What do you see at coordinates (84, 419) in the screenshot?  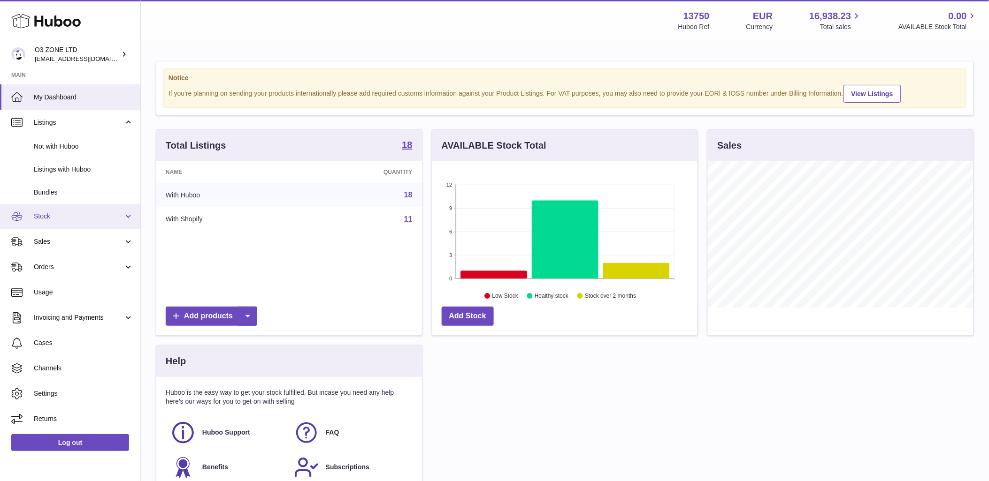 I see `span: Returns` at bounding box center [84, 419].